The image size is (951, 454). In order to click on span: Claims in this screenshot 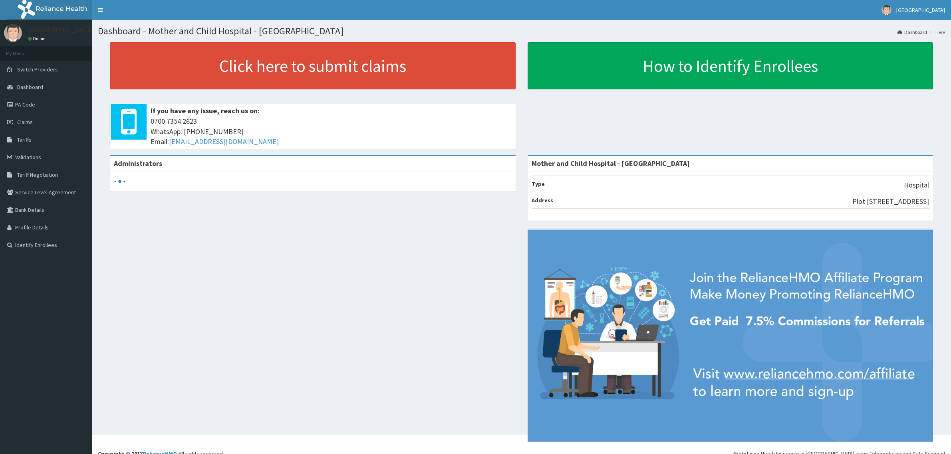, I will do `click(25, 122)`.